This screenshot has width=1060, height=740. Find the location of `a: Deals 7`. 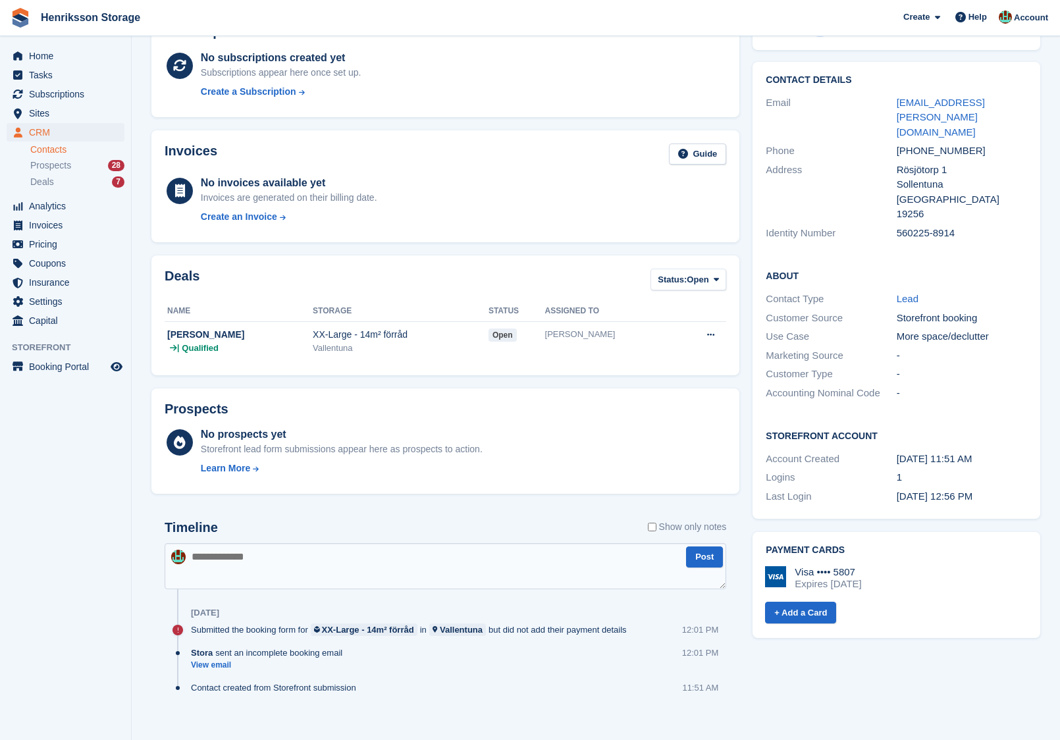

a: Deals 7 is located at coordinates (77, 182).